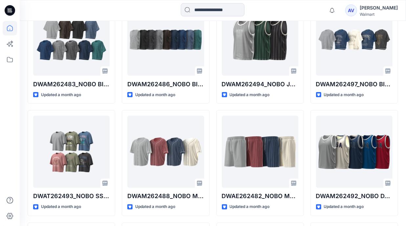  What do you see at coordinates (71, 152) in the screenshot?
I see `a: DWAT262493_NOBO SS BOXY CROPPED GRAPHIC TEE` at bounding box center [71, 152].